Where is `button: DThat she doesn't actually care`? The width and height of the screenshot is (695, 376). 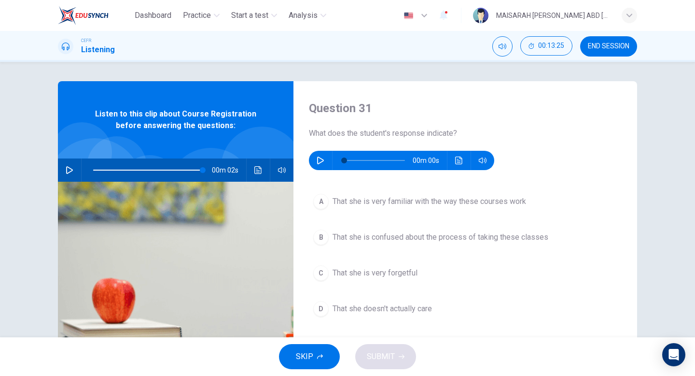 button: DThat she doesn't actually care is located at coordinates (465, 308).